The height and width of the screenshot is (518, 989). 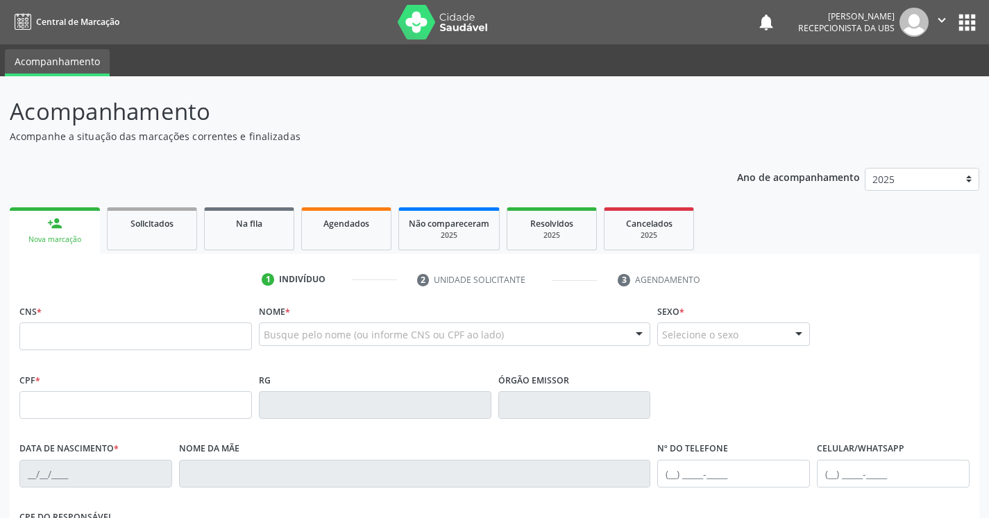 I want to click on span: Central de Marcação, so click(x=78, y=22).